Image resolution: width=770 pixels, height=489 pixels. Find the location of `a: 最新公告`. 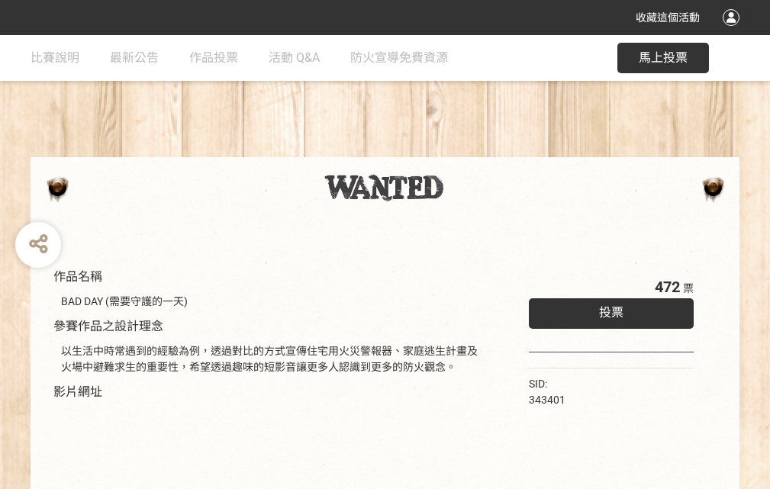

a: 最新公告 is located at coordinates (134, 58).